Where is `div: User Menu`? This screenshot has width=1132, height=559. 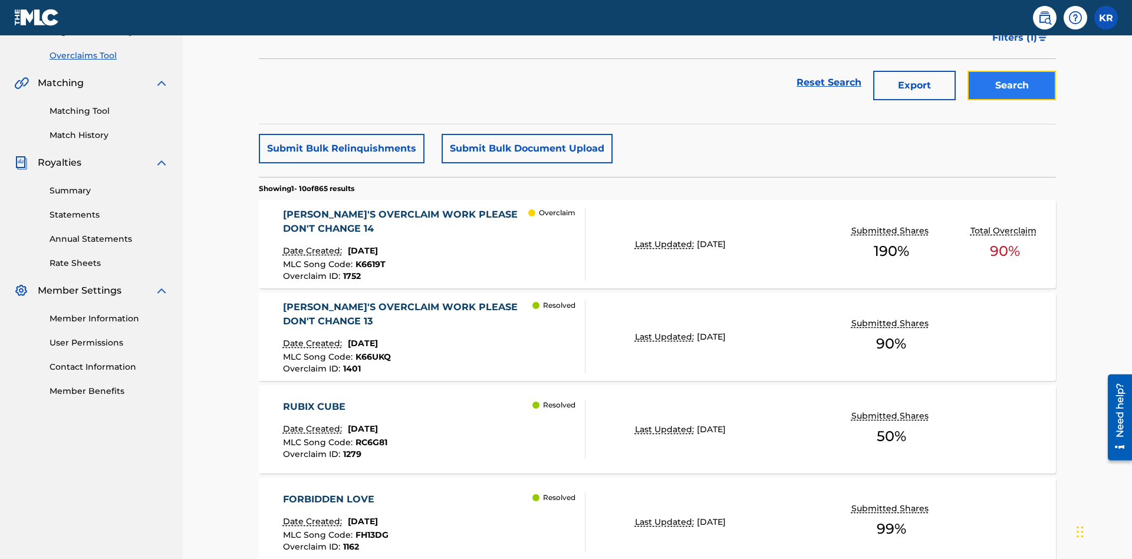
div: User Menu is located at coordinates (1106, 18).